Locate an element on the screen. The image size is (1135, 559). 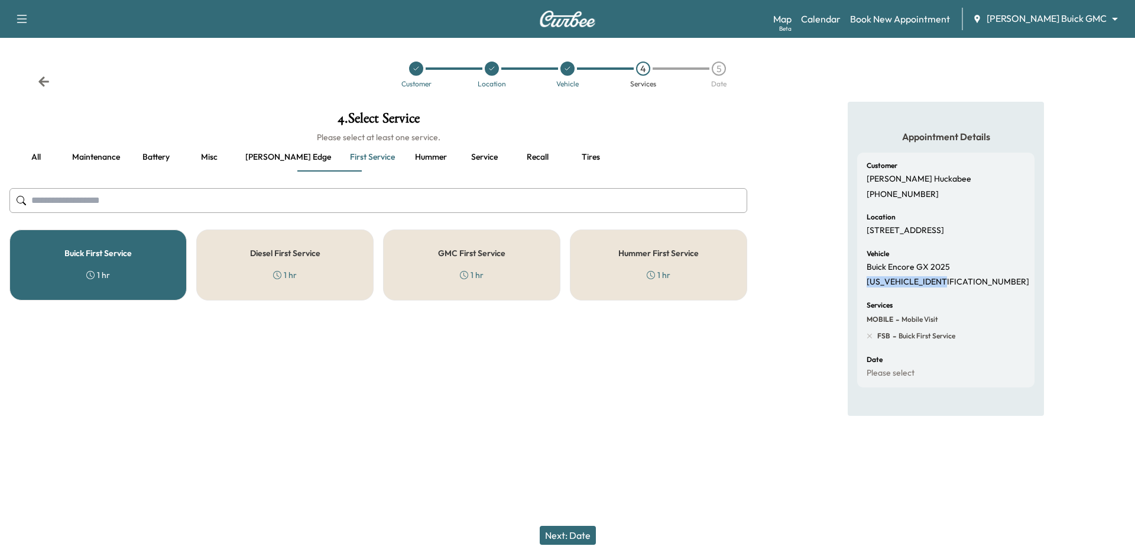
div: 4 is located at coordinates (643, 69).